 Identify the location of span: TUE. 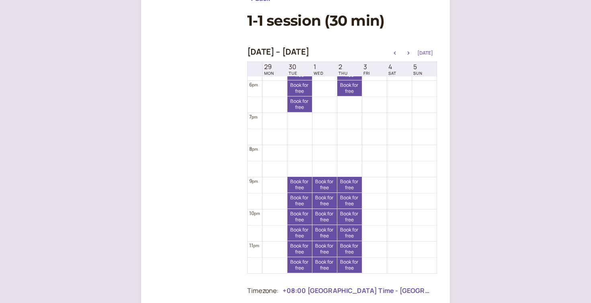
(293, 73).